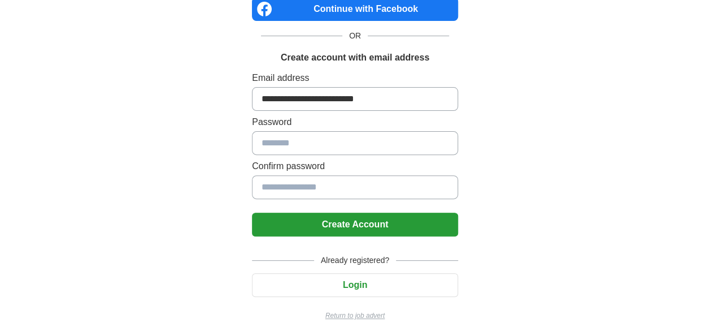 The image size is (710, 336). I want to click on h1: Create account with email address, so click(355, 58).